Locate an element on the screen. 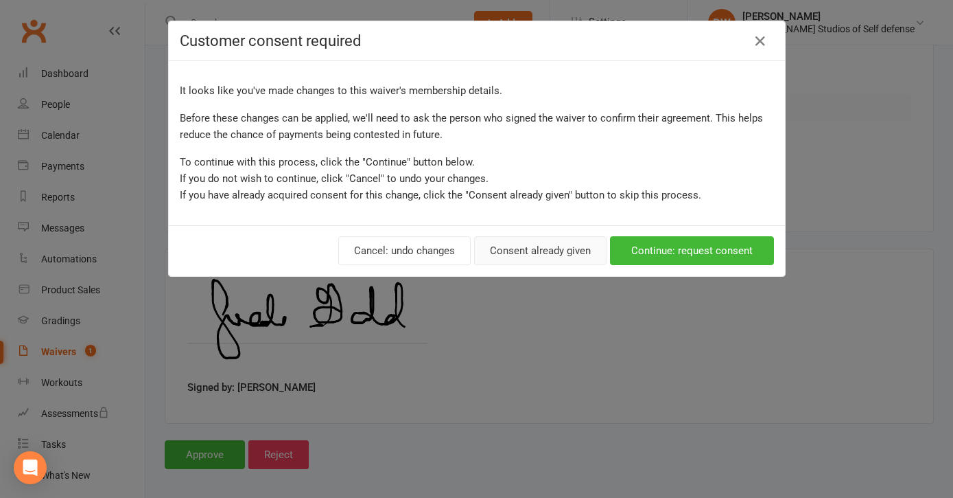  p: Before these changes can be applied, we'll need to ask the person who signed the waiver to confir... is located at coordinates (477, 126).